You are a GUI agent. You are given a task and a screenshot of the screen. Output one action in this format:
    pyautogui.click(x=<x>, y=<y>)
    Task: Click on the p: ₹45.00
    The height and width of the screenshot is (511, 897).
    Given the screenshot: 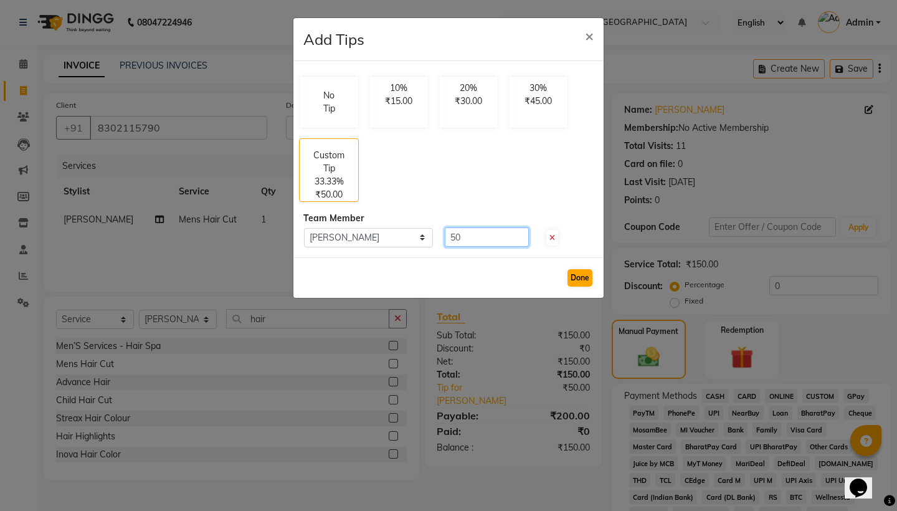 What is the action you would take?
    pyautogui.click(x=538, y=101)
    